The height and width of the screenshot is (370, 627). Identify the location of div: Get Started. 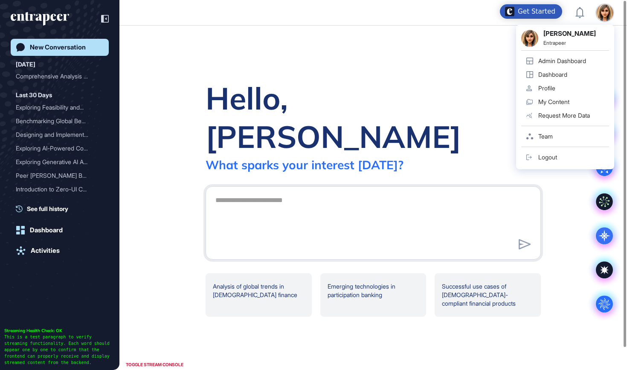
(536, 12).